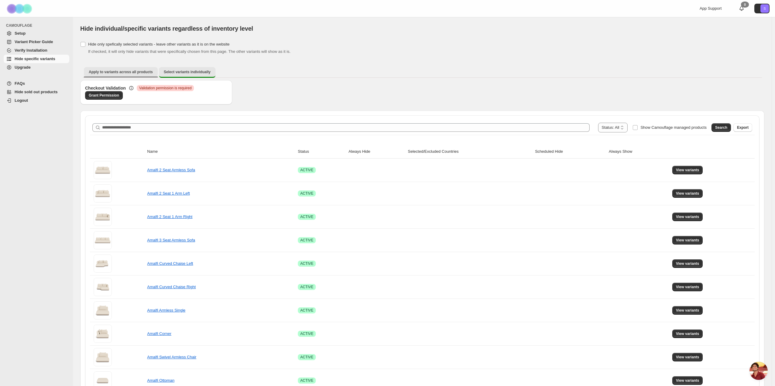 The image size is (775, 386). Describe the element at coordinates (36, 84) in the screenshot. I see `a: FAQs` at that location.